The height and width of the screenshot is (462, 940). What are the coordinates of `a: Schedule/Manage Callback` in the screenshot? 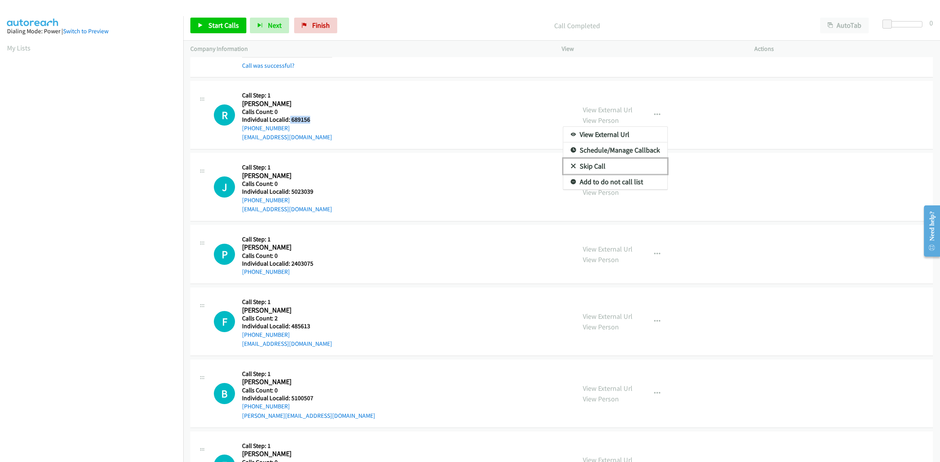 It's located at (615, 150).